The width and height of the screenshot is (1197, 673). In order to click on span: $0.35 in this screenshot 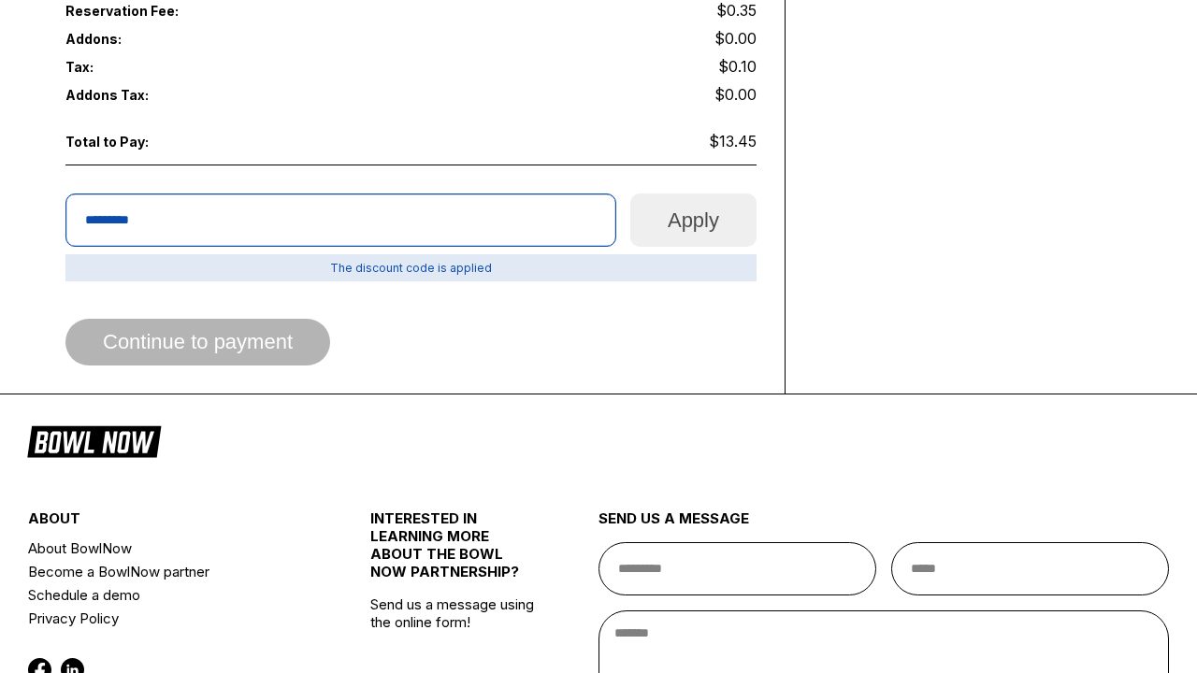, I will do `click(736, 10)`.